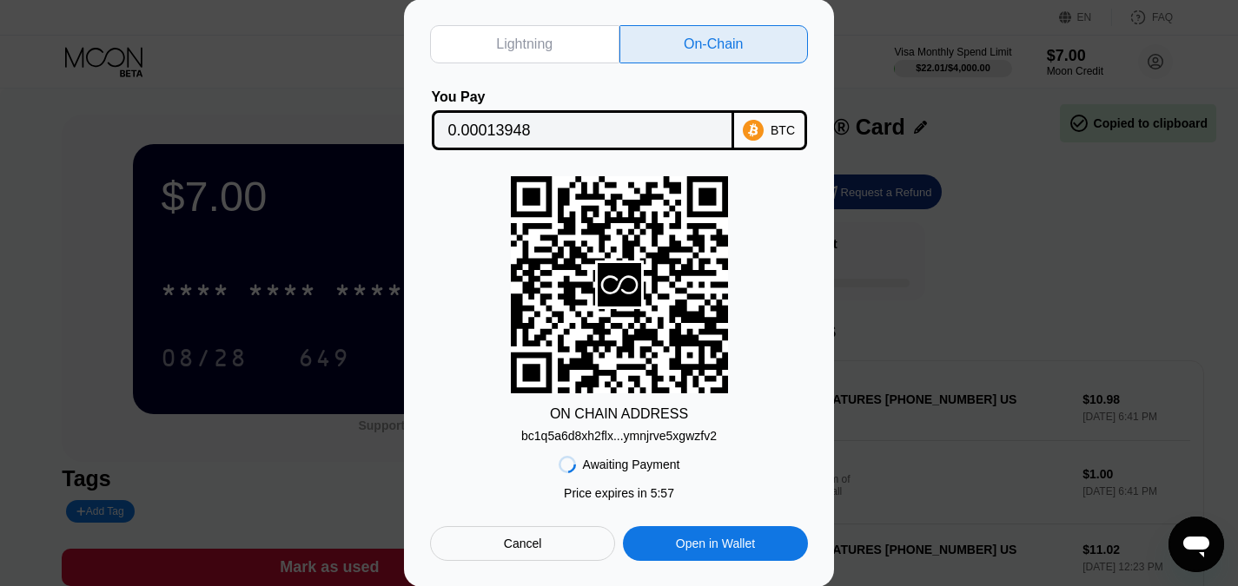  What do you see at coordinates (631, 465) in the screenshot?
I see `div: Awaiting Payment` at bounding box center [631, 465].